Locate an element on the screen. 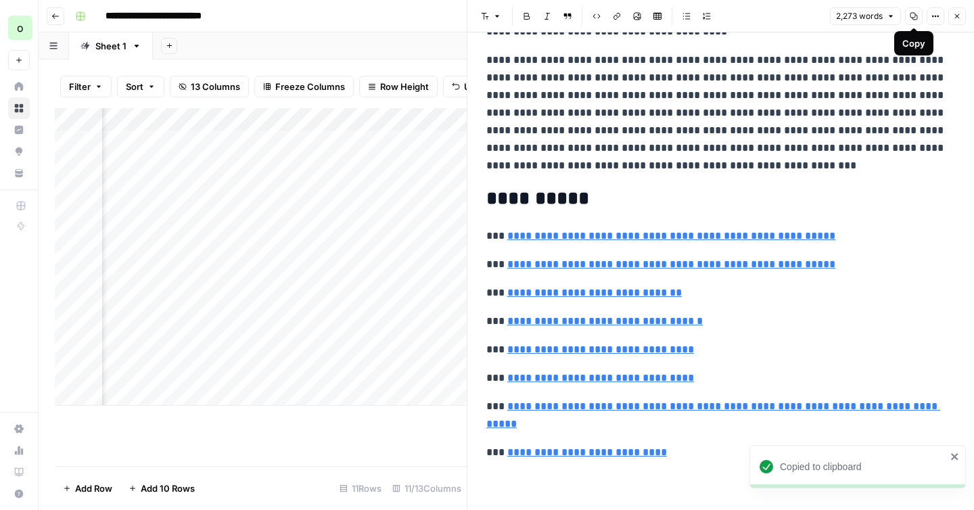 The image size is (974, 510). a: Home is located at coordinates (19, 87).